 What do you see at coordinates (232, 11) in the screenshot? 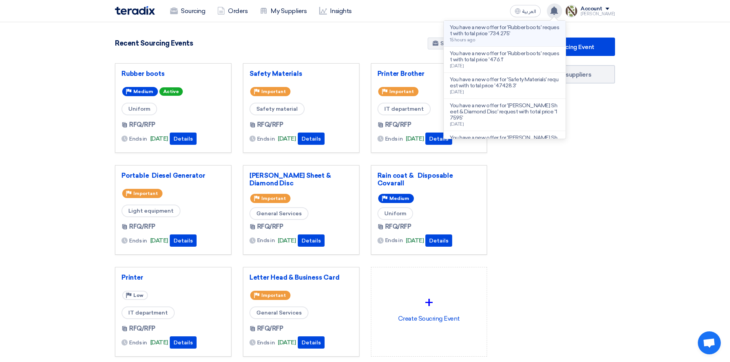
I see `a: Orders` at bounding box center [232, 11].